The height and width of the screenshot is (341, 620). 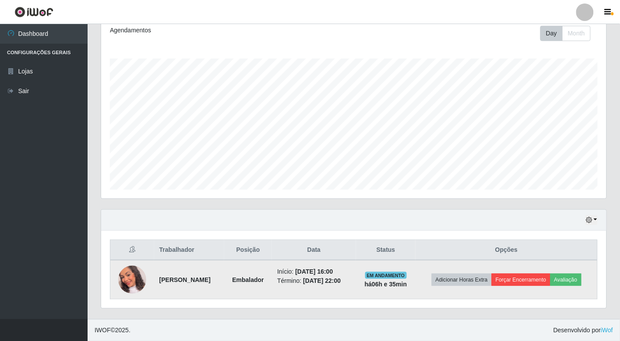 I want to click on th: Posição, so click(x=248, y=250).